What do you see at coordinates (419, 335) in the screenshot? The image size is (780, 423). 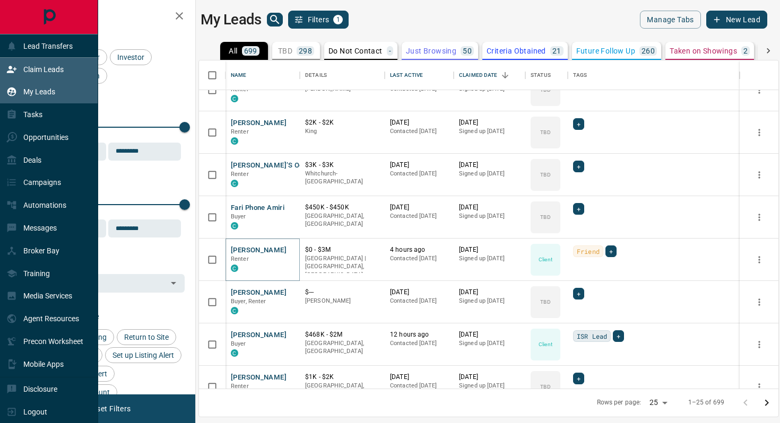 I see `p: 12 hours ago` at bounding box center [419, 335].